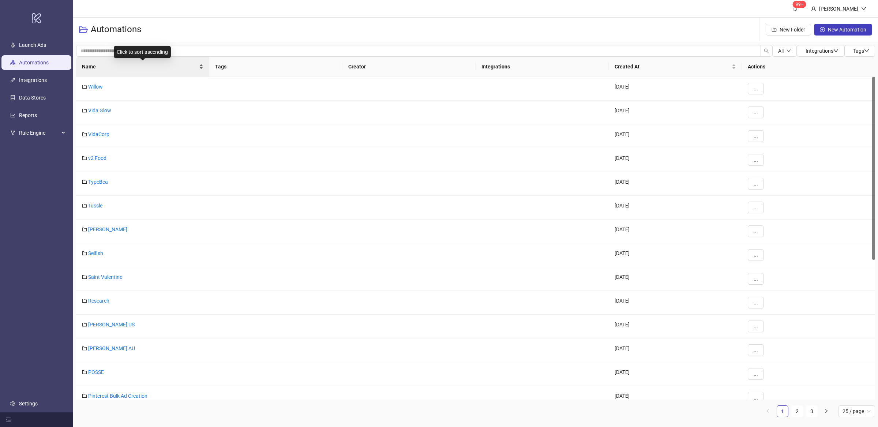 The image size is (878, 427). What do you see at coordinates (785, 51) in the screenshot?
I see `button: Alldown` at bounding box center [785, 51].